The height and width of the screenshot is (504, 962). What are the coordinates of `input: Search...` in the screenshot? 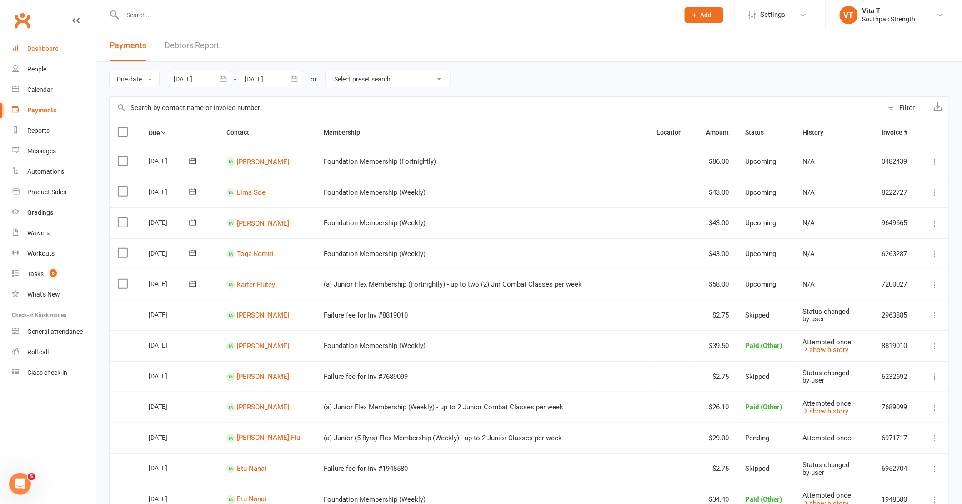 It's located at (396, 15).